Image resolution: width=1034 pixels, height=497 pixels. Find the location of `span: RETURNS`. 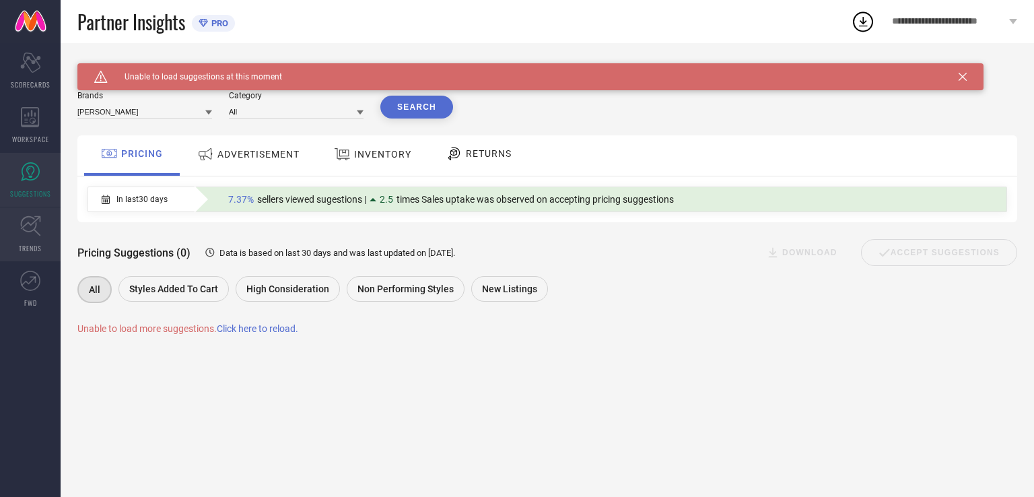

span: RETURNS is located at coordinates (489, 153).